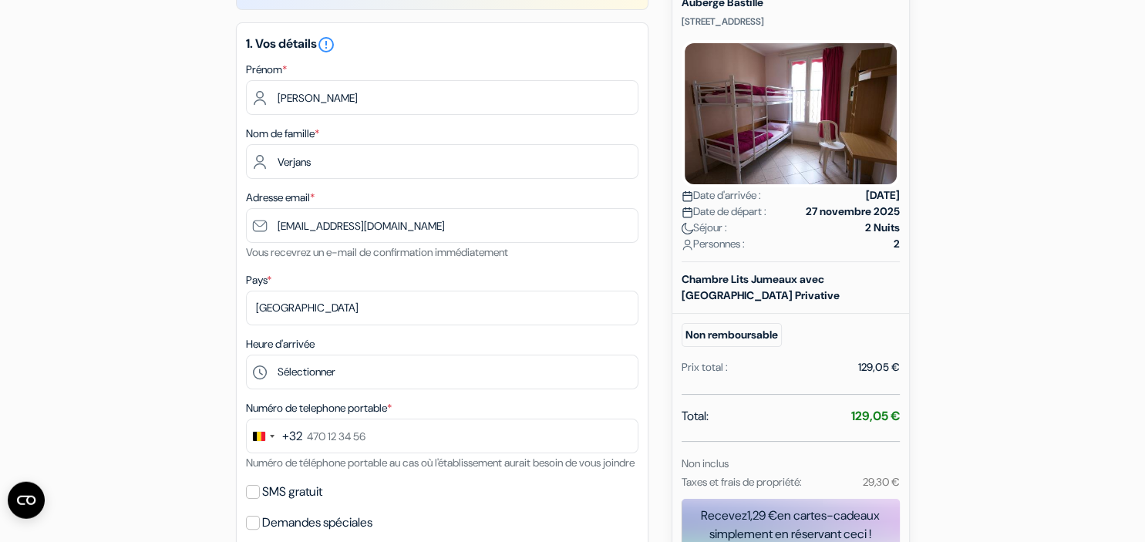  What do you see at coordinates (724, 211) in the screenshot?
I see `span: Date de départ :` at bounding box center [724, 211].